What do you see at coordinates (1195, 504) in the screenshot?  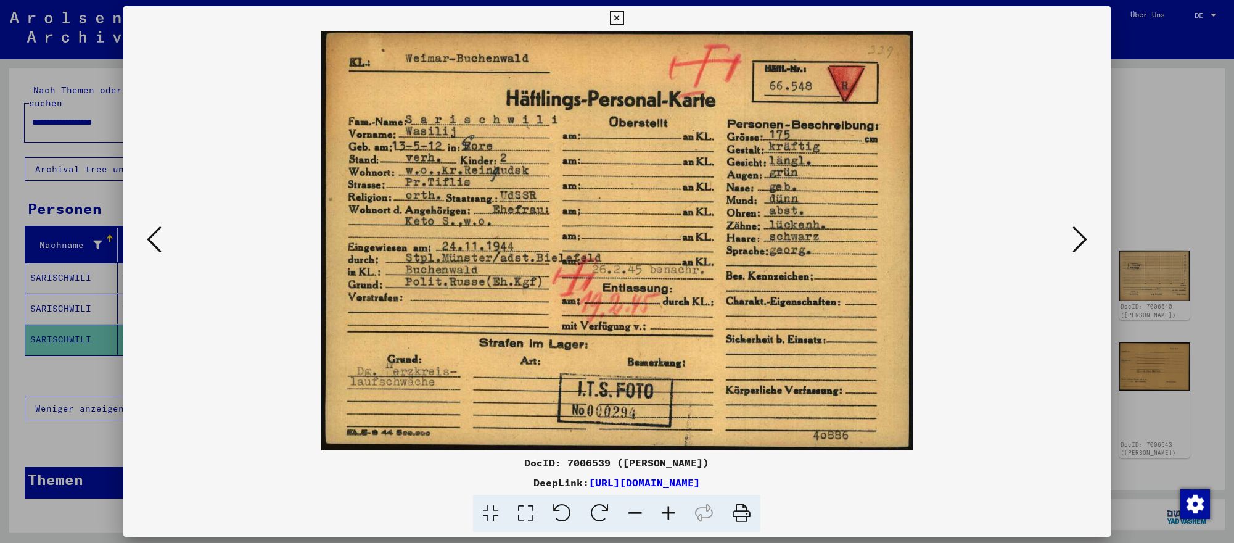 I see `img: Zustimmung ändern` at bounding box center [1195, 504].